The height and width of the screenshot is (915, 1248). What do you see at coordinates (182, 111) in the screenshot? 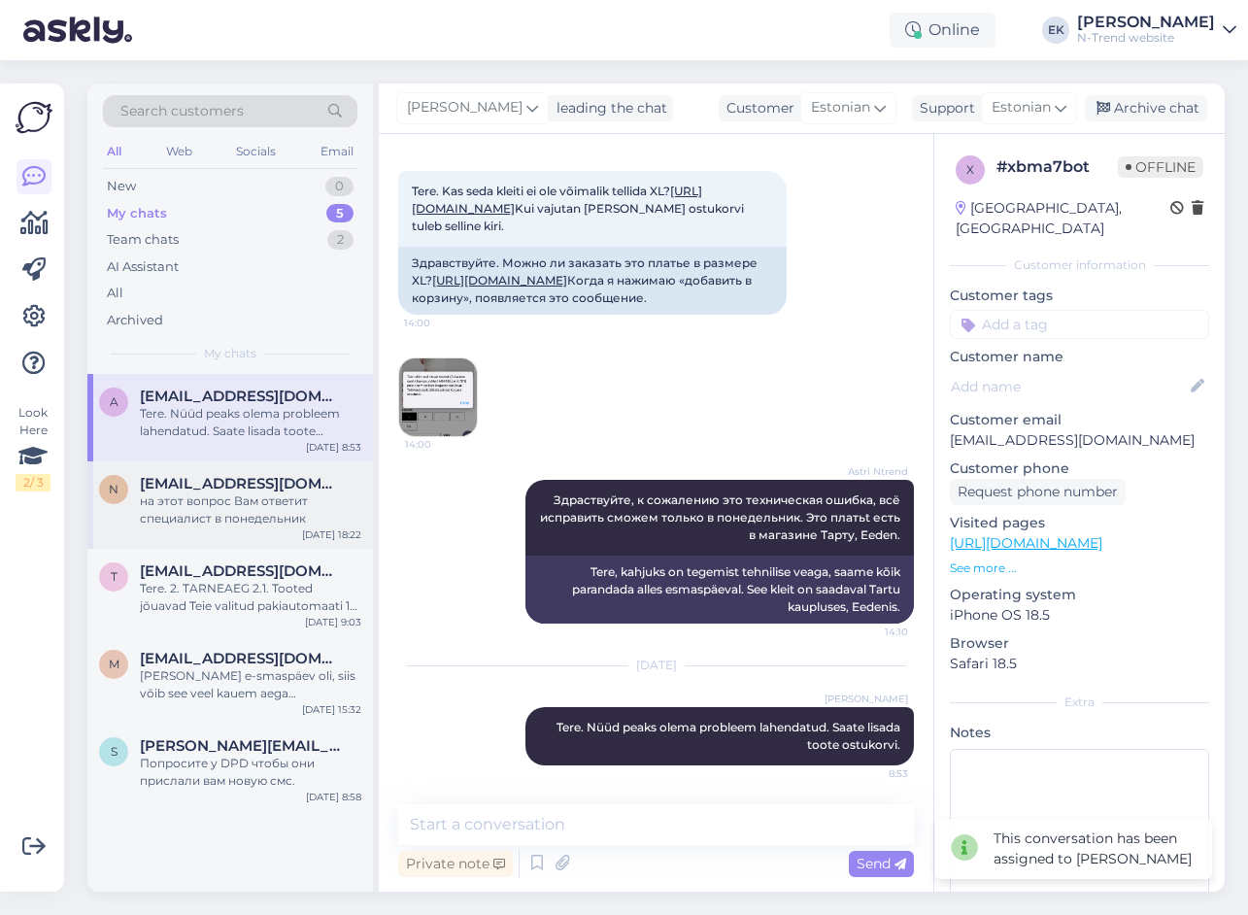
I see `span: Search customers` at bounding box center [182, 111].